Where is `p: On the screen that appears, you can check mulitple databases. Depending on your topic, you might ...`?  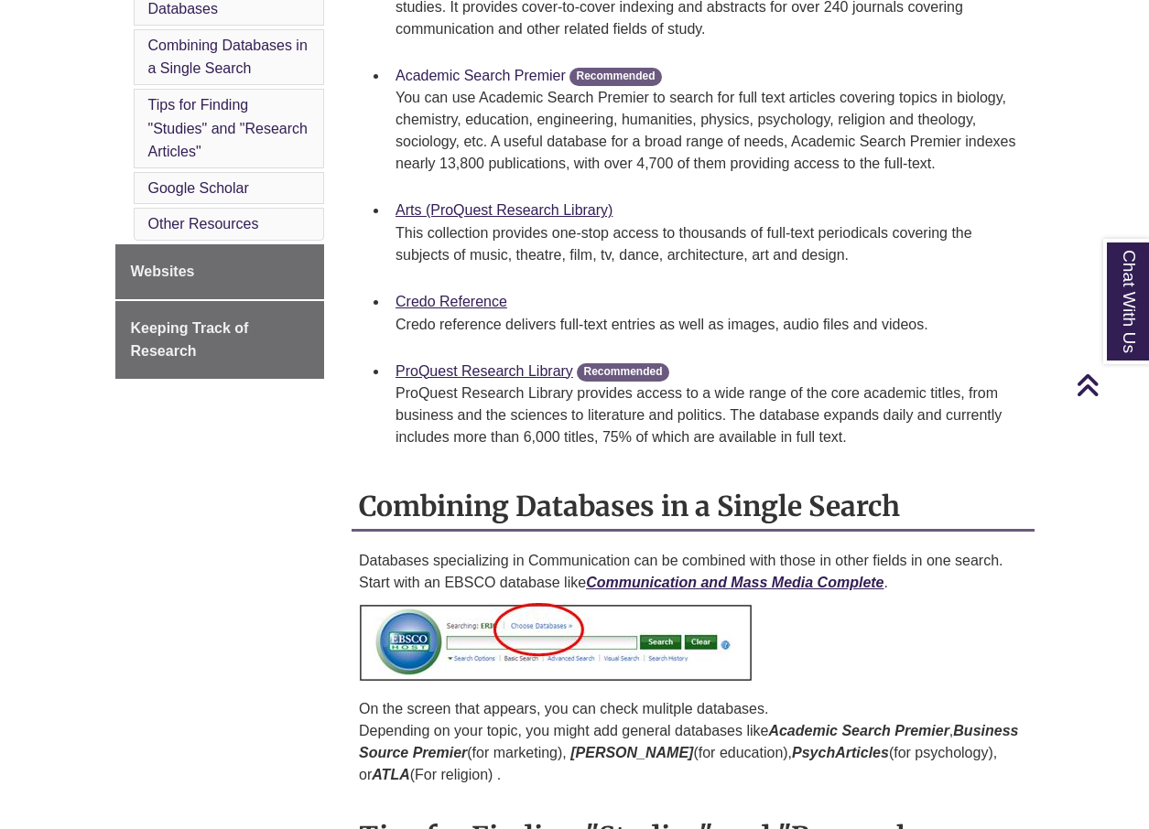
p: On the screen that appears, you can check mulitple databases. Depending on your topic, you might ... is located at coordinates (693, 742).